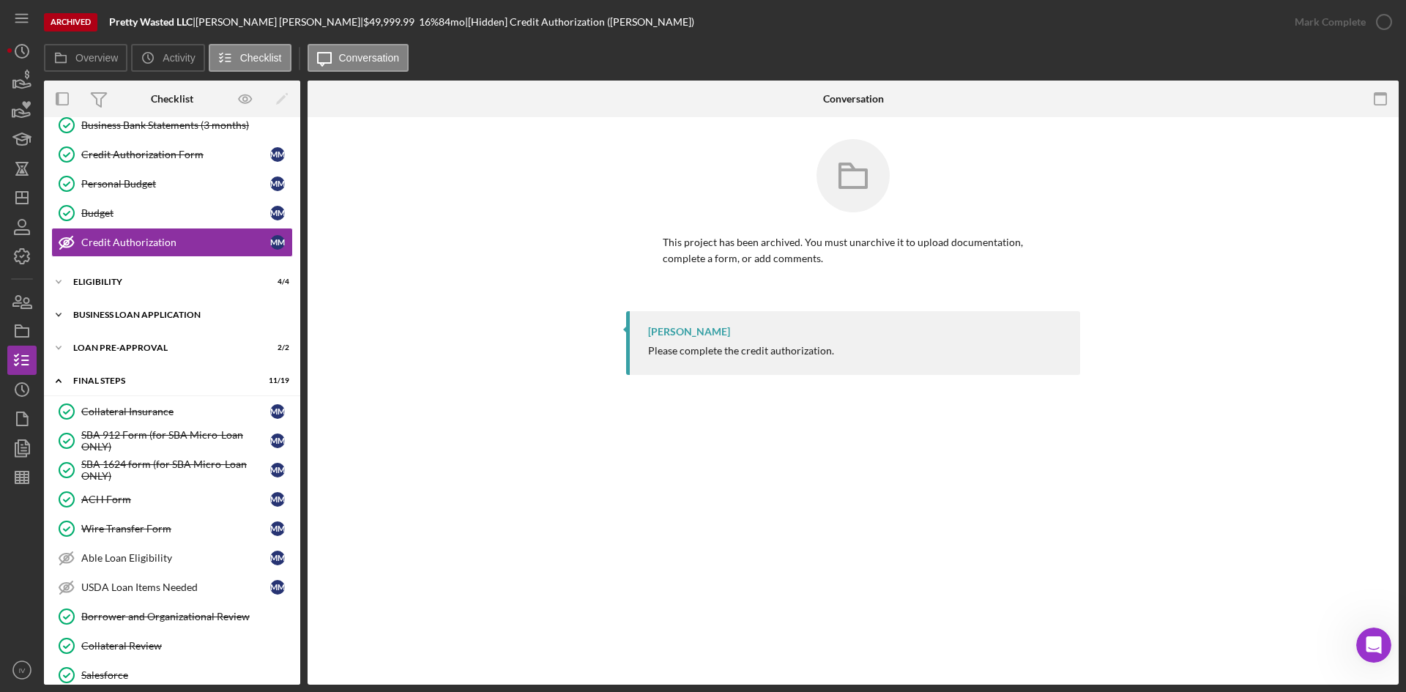 This screenshot has width=1406, height=692. What do you see at coordinates (176, 412) in the screenshot?
I see `div: Collateral Insurance` at bounding box center [176, 412].